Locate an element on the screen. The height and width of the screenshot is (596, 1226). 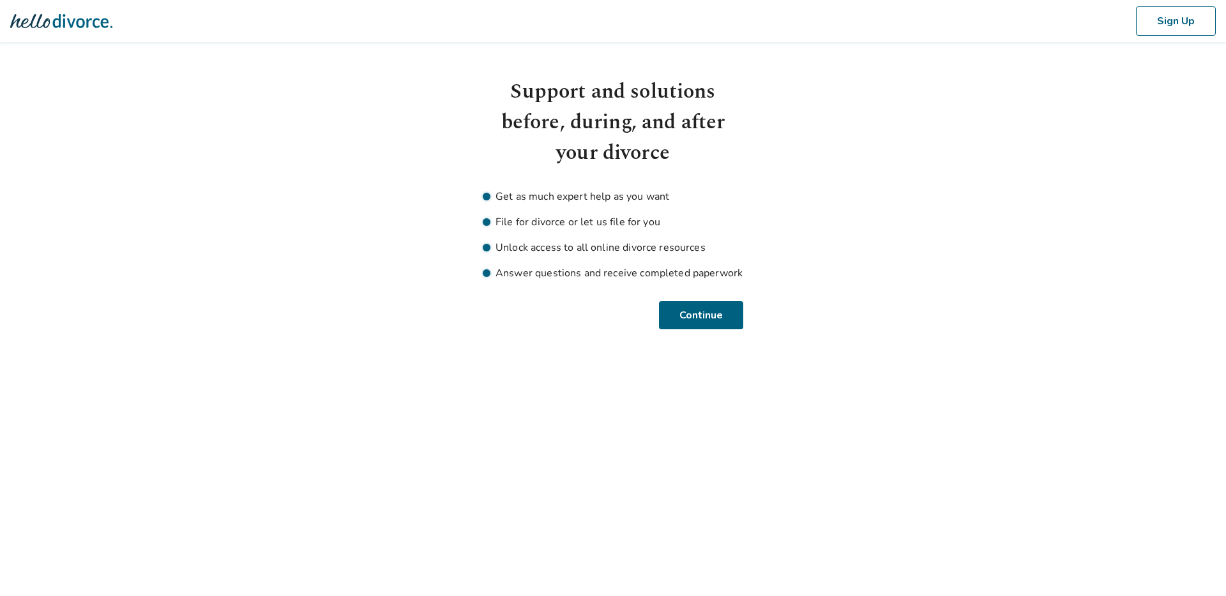
li: Answer questions and receive completed paperwork is located at coordinates (613, 273).